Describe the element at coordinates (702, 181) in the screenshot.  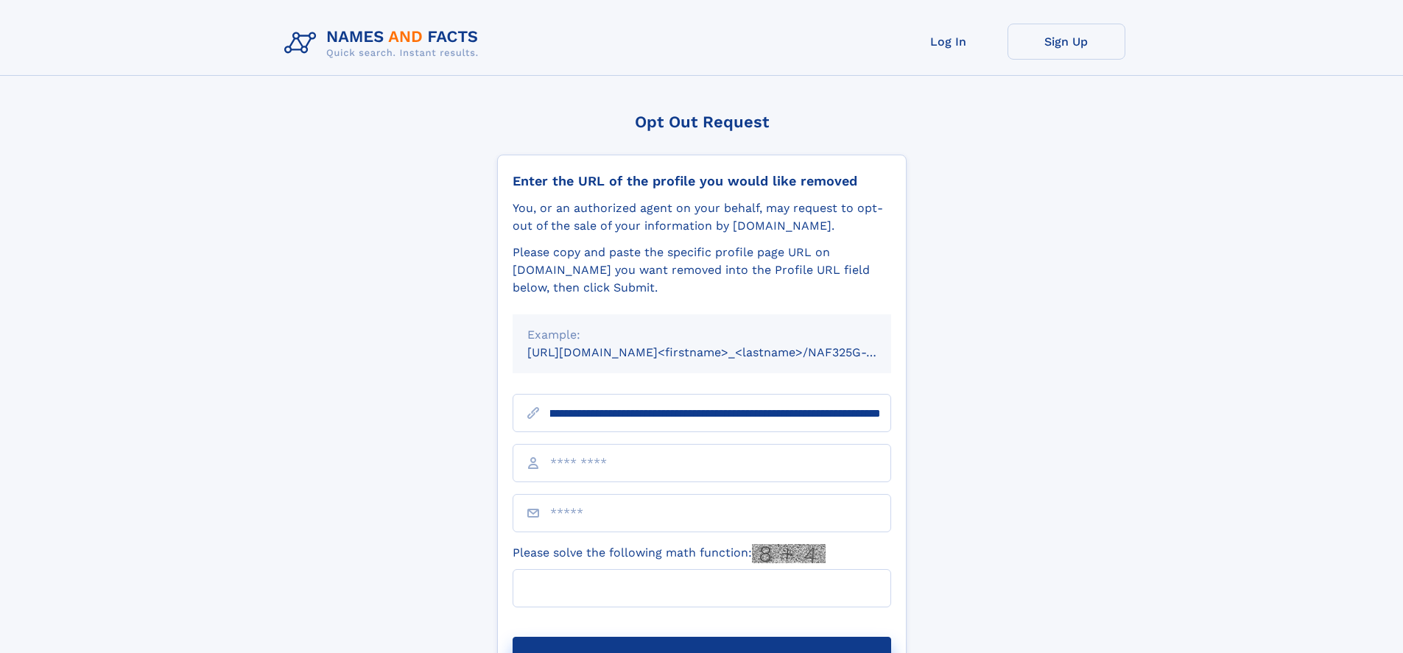
I see `div: Enter the URL of the profile you would like removed` at that location.